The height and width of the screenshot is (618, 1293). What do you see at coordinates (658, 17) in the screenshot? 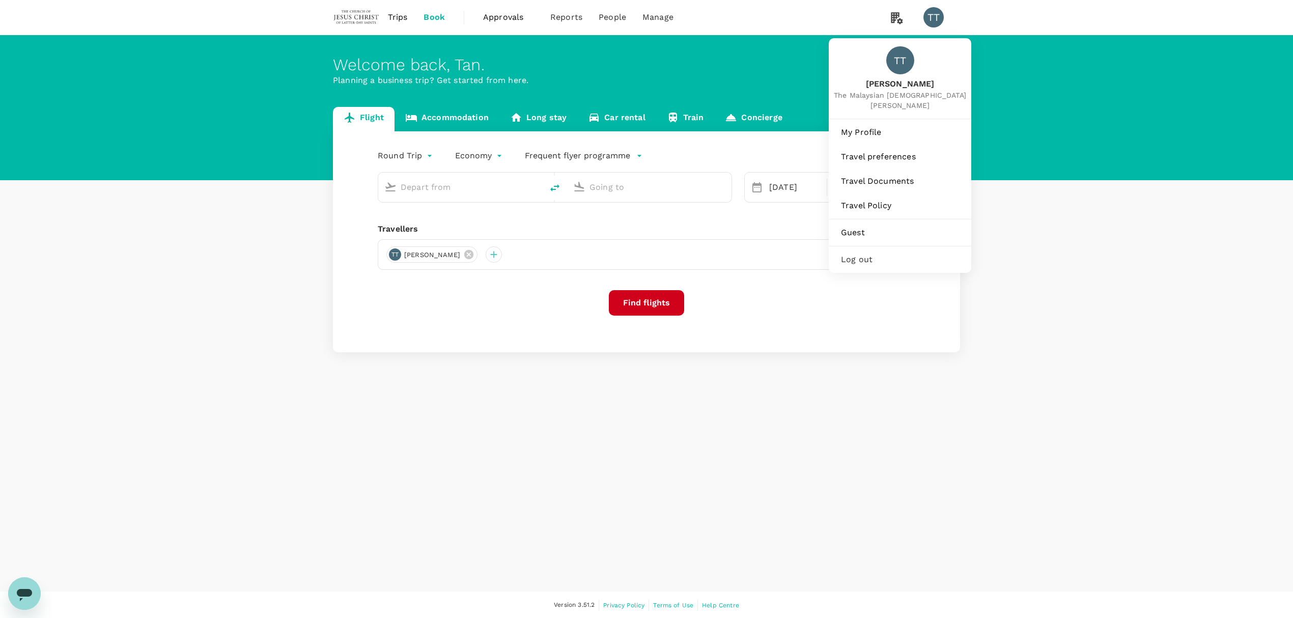
I see `span: Manage` at bounding box center [658, 17].